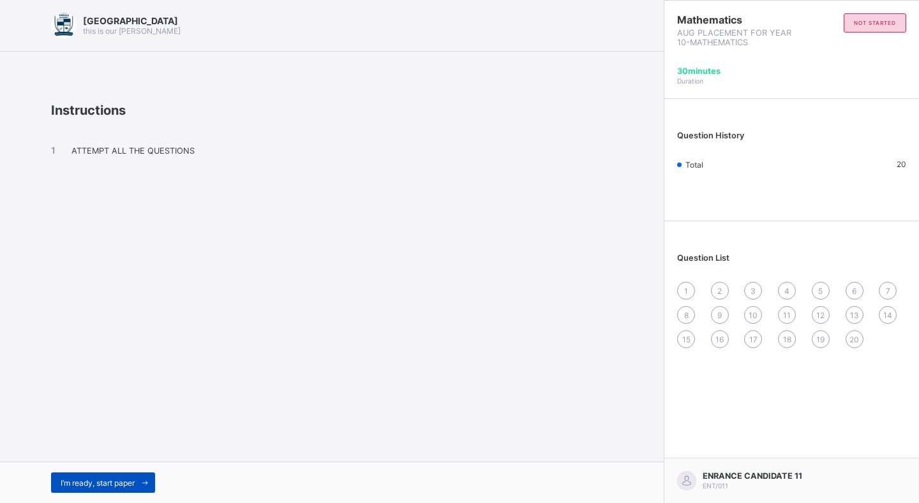  What do you see at coordinates (820, 339) in the screenshot?
I see `span: 19` at bounding box center [820, 339].